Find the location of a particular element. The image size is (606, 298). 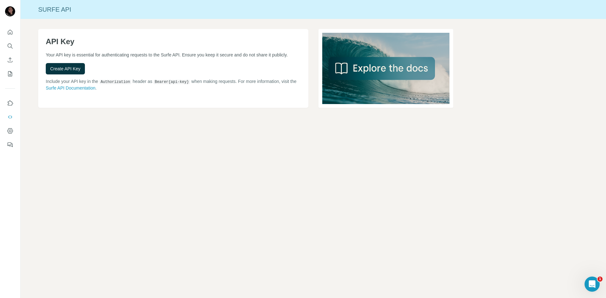

button: Quick start is located at coordinates (10, 32).